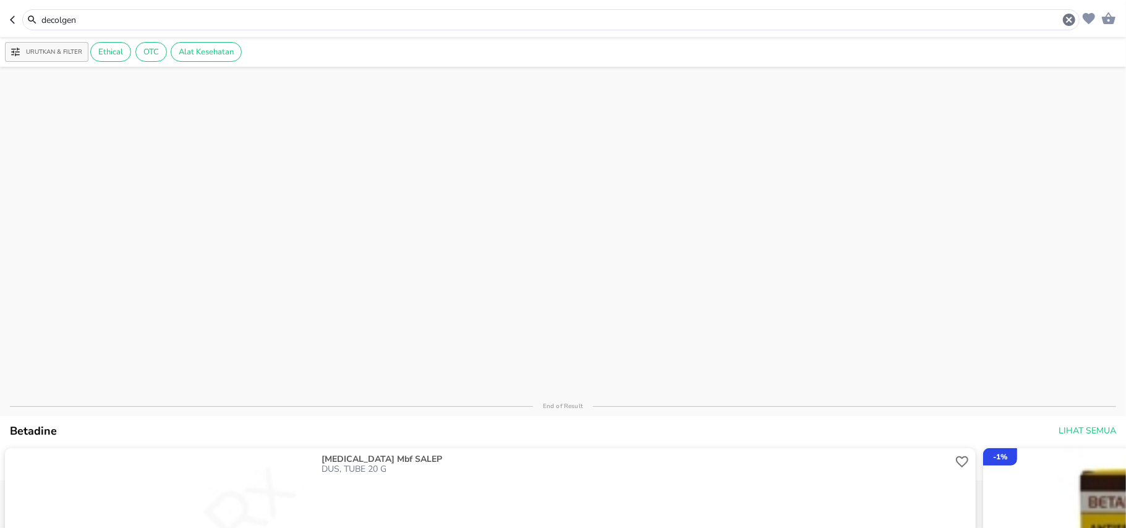  I want to click on input: Cari 4000+ produk di sini, so click(551, 20).